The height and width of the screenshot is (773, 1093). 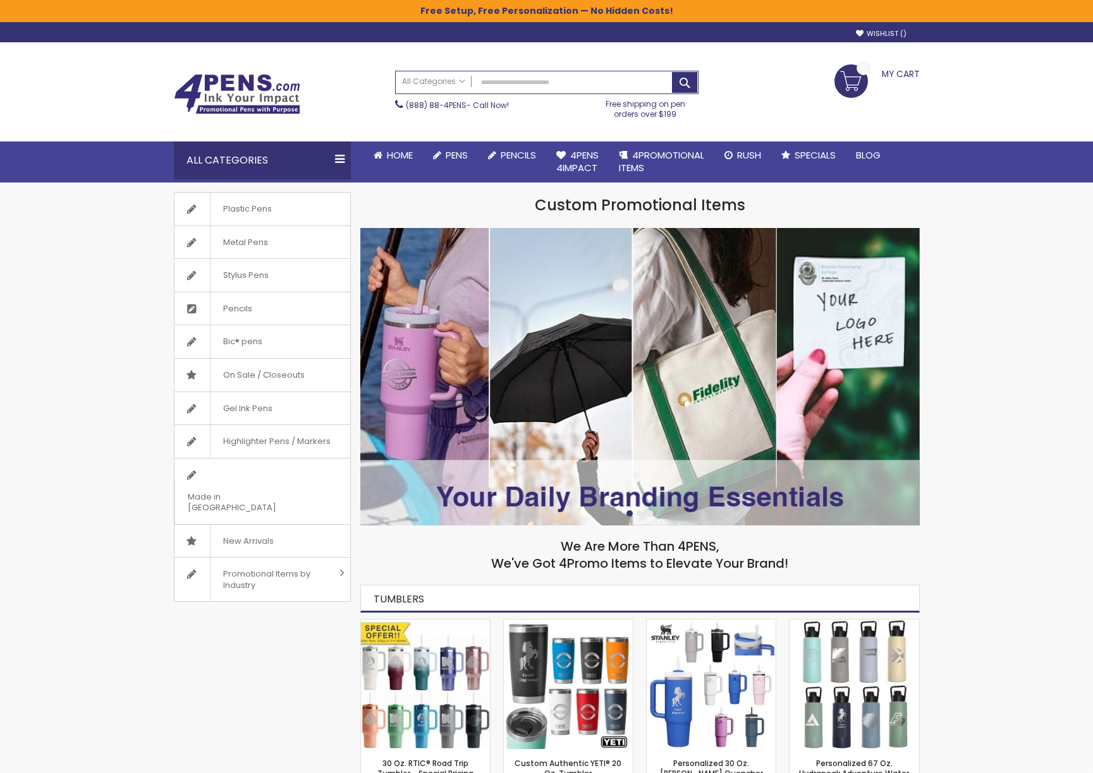 I want to click on span: - Call Now!, so click(x=457, y=105).